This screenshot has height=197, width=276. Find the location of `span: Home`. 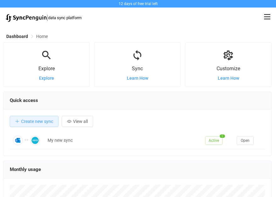

span: Home is located at coordinates (42, 36).